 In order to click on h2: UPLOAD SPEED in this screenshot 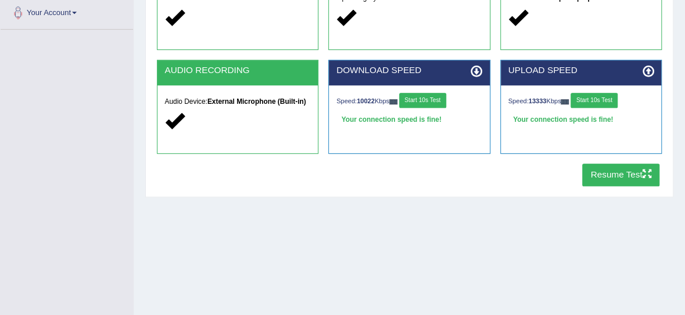, I will do `click(581, 70)`.